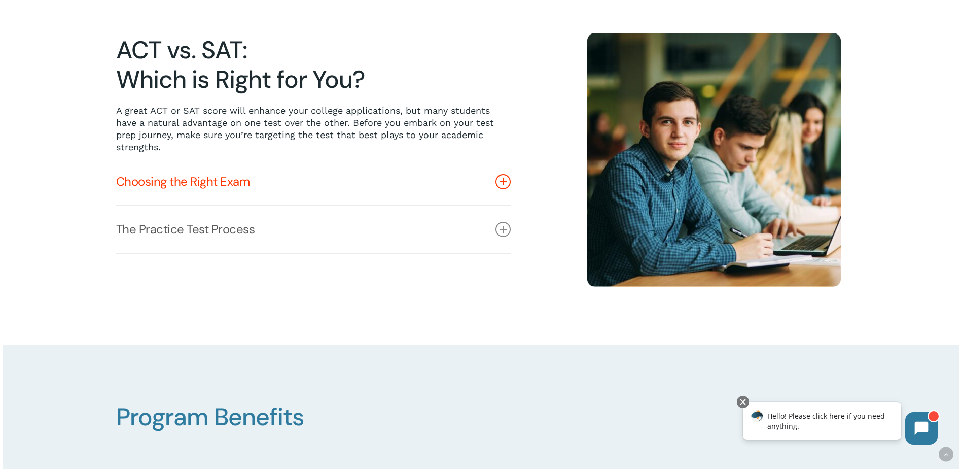 Image resolution: width=962 pixels, height=469 pixels. What do you see at coordinates (313, 182) in the screenshot?
I see `a: Choosing the Right Exam` at bounding box center [313, 182].